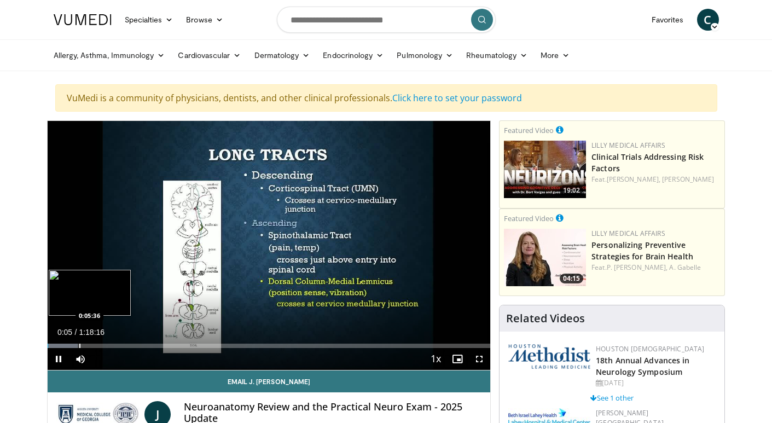 This screenshot has height=423, width=772. Describe the element at coordinates (65, 332) in the screenshot. I see `span: 0:05` at that location.